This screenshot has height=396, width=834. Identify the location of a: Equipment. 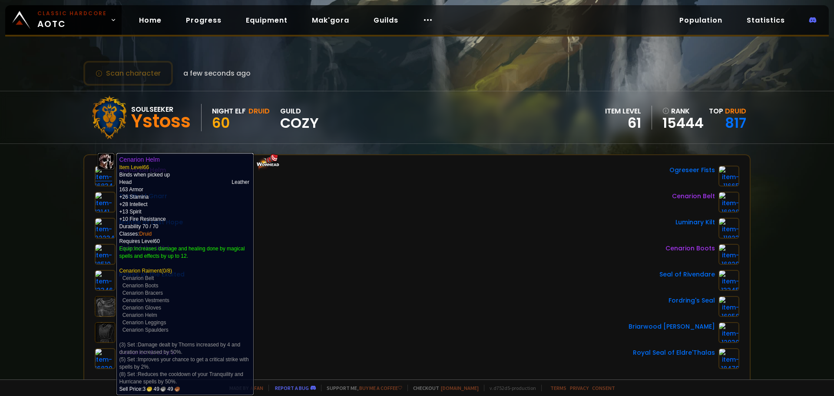
(267, 20).